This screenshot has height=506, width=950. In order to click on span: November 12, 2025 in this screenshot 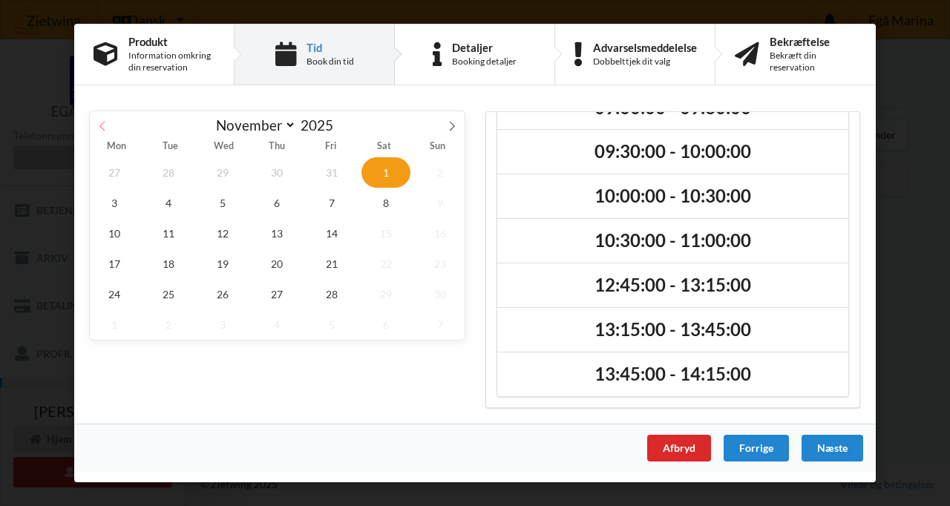, I will do `click(223, 233)`.